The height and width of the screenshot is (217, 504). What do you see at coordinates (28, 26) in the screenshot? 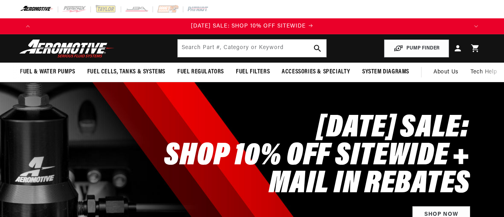
I see `button: Translation missing: en.sections.announcements.previous_announcement` at bounding box center [28, 26].